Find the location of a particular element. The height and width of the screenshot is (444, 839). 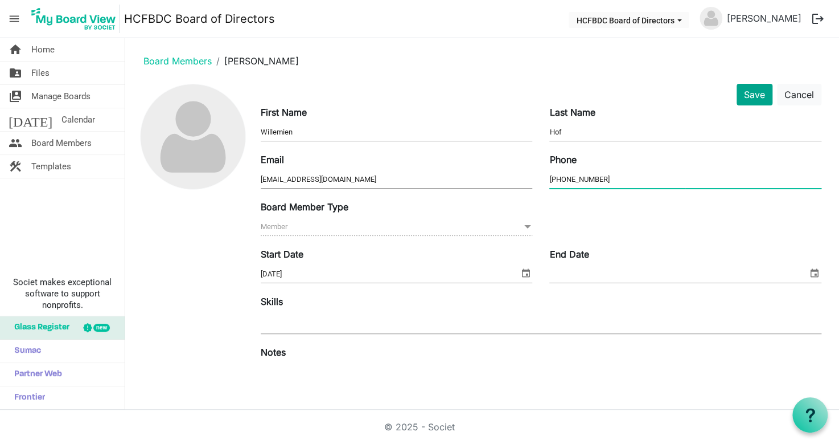

label: Skills is located at coordinates (272, 301).